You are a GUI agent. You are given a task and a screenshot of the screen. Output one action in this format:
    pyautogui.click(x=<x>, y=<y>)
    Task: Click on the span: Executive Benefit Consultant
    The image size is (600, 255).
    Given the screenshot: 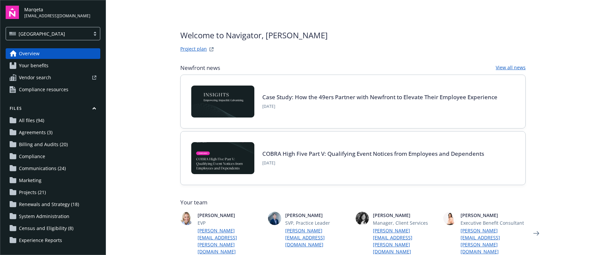 What is the action you would take?
    pyautogui.click(x=493, y=222)
    